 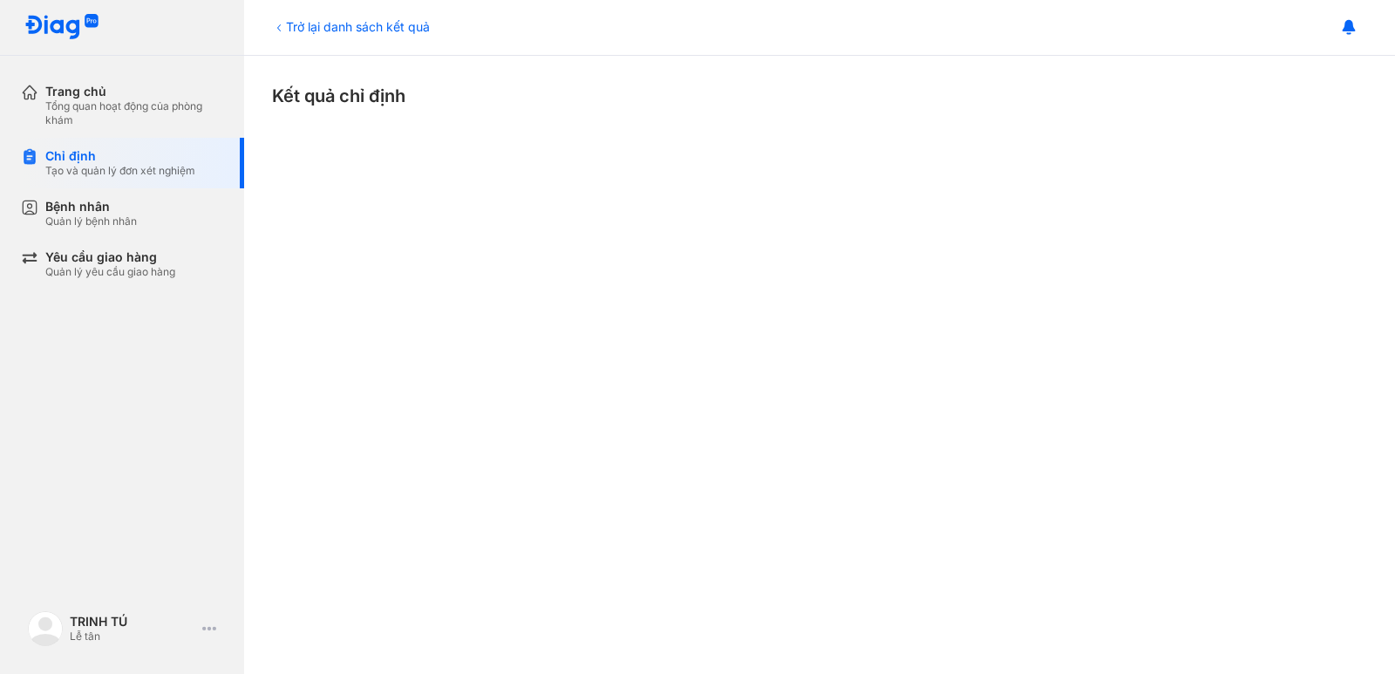 What do you see at coordinates (91, 207) in the screenshot?
I see `div: Bệnh nhân` at bounding box center [91, 207].